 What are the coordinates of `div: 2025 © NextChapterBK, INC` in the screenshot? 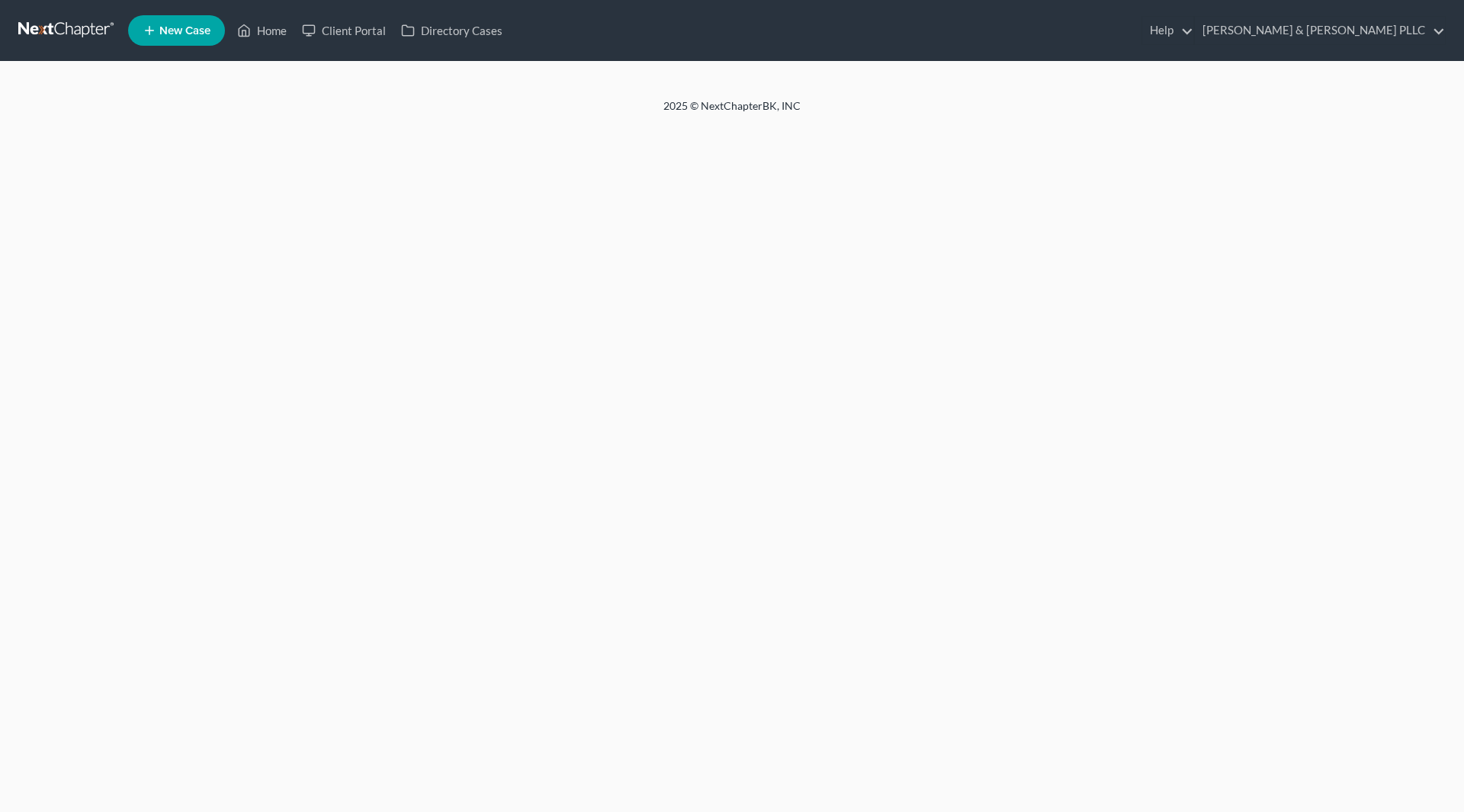 It's located at (732, 112).